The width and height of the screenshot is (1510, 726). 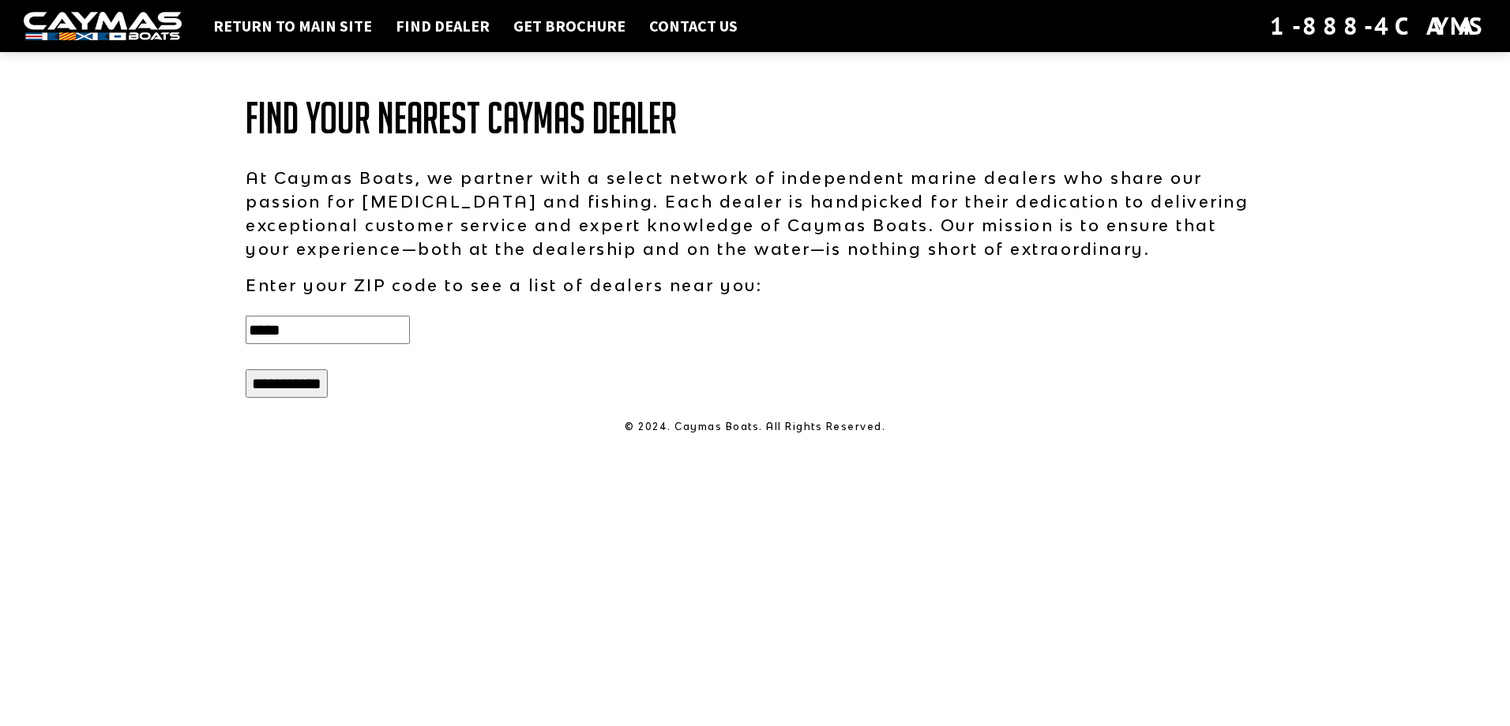 What do you see at coordinates (103, 26) in the screenshot?
I see `img: white-logo-c9c8dbefe5ff5ceceb0f0178aa75bf4bb51f6bca0971e226c86eb53dfe498488.png` at bounding box center [103, 26].